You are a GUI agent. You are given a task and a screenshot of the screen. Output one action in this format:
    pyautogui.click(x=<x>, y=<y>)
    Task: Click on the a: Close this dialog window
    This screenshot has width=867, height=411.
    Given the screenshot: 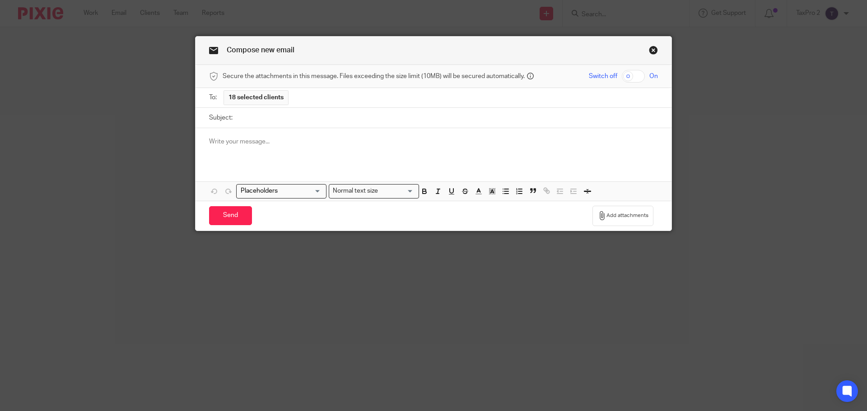 What is the action you would take?
    pyautogui.click(x=653, y=51)
    